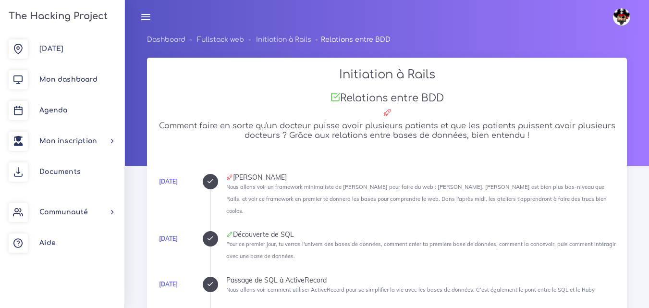 The image size is (649, 308). I want to click on span: Agenda, so click(53, 110).